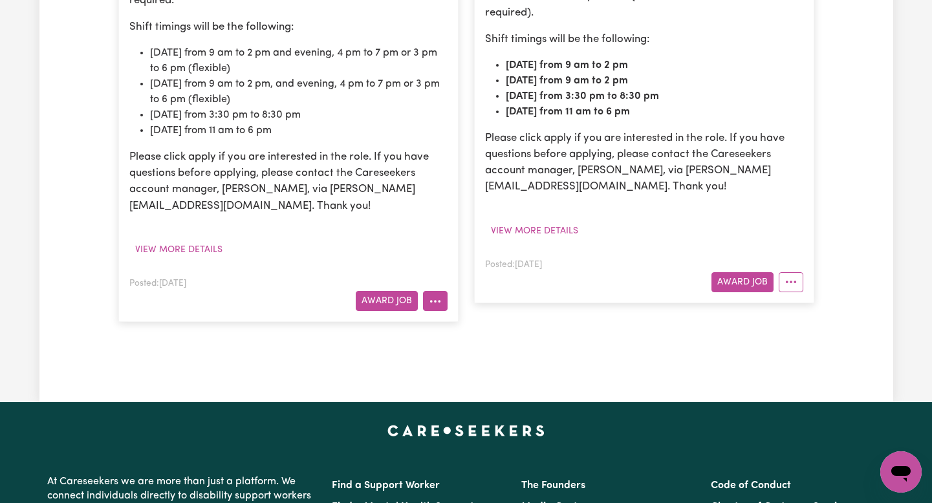 The width and height of the screenshot is (932, 503). Describe the element at coordinates (751, 486) in the screenshot. I see `a: Code of Conduct` at that location.